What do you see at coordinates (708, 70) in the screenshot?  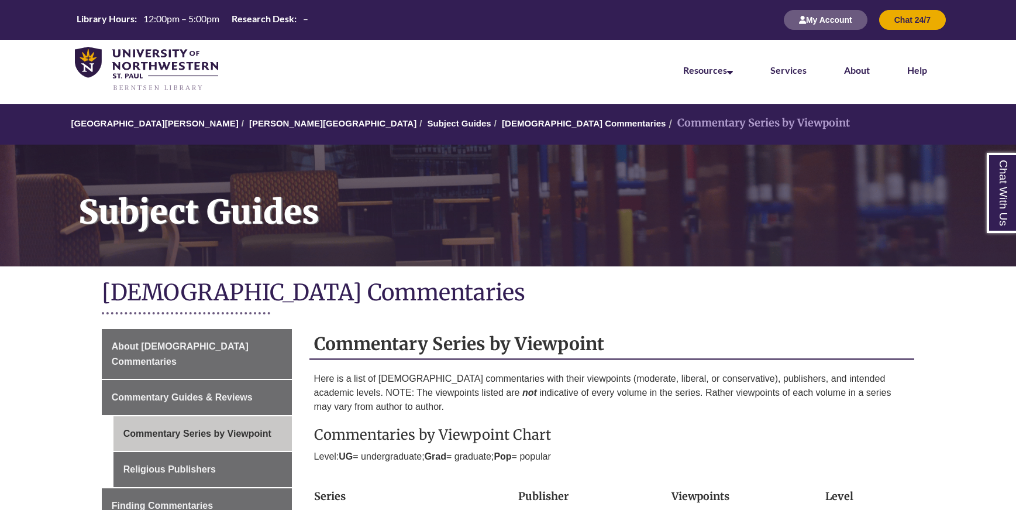 I see `a: Resources` at bounding box center [708, 70].